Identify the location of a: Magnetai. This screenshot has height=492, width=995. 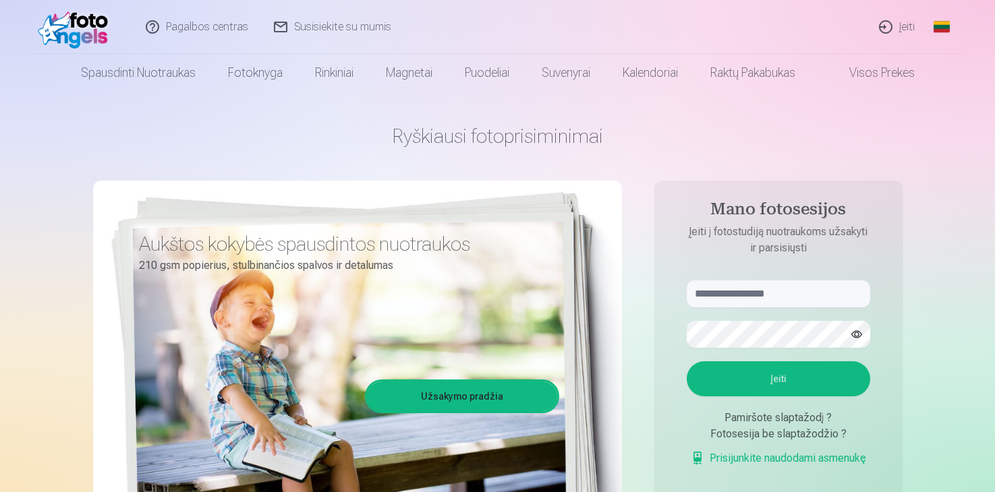
(409, 73).